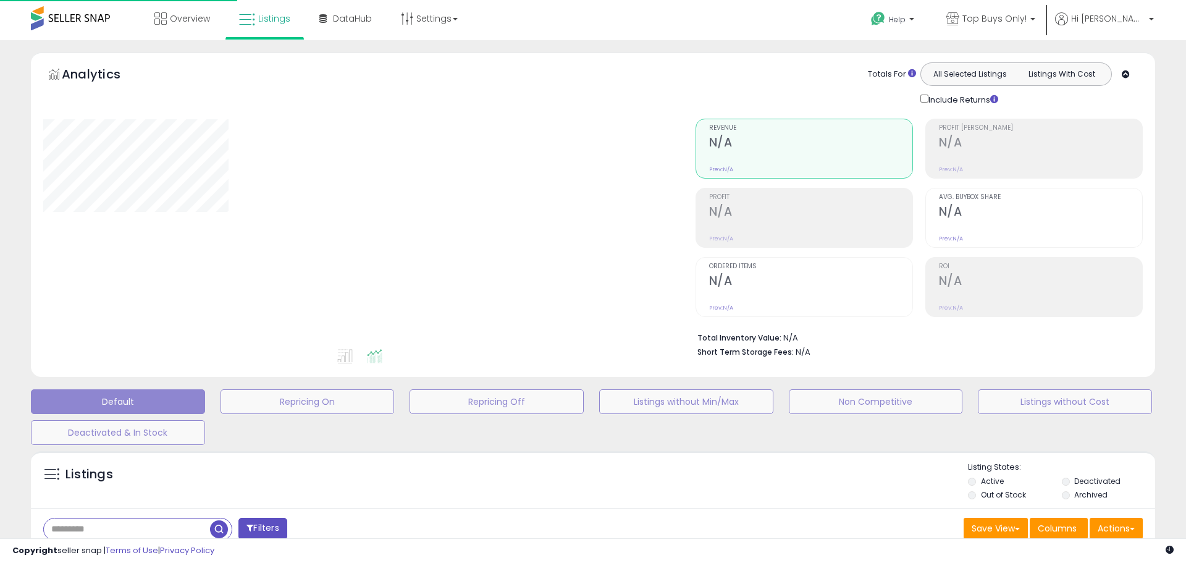 This screenshot has height=563, width=1186. Describe the element at coordinates (308, 401) in the screenshot. I see `button: Repricing On` at that location.